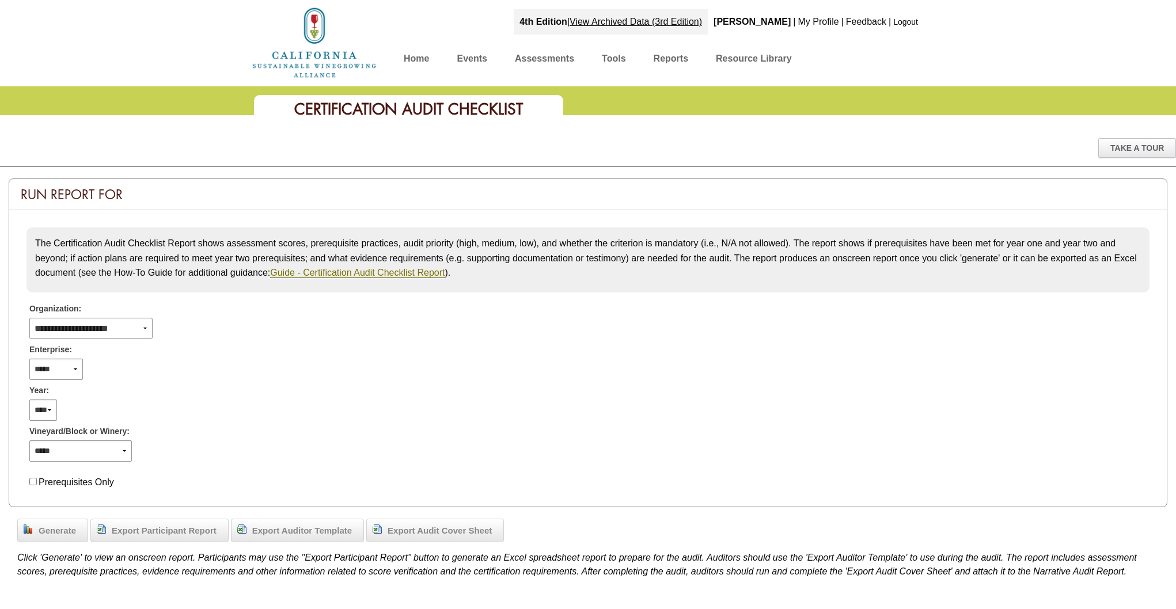 The width and height of the screenshot is (1176, 609). I want to click on span: Year:, so click(39, 390).